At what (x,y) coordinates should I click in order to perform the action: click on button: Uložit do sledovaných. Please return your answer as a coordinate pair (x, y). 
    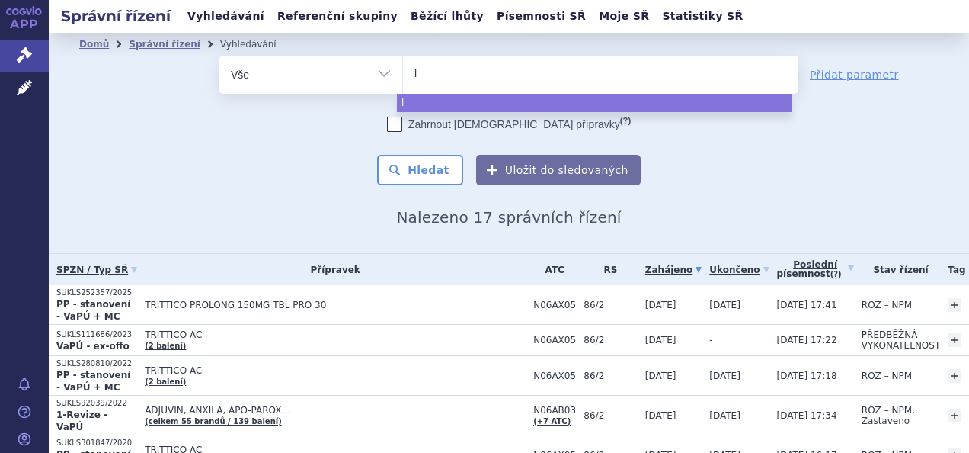
    Looking at the image, I should click on (558, 170).